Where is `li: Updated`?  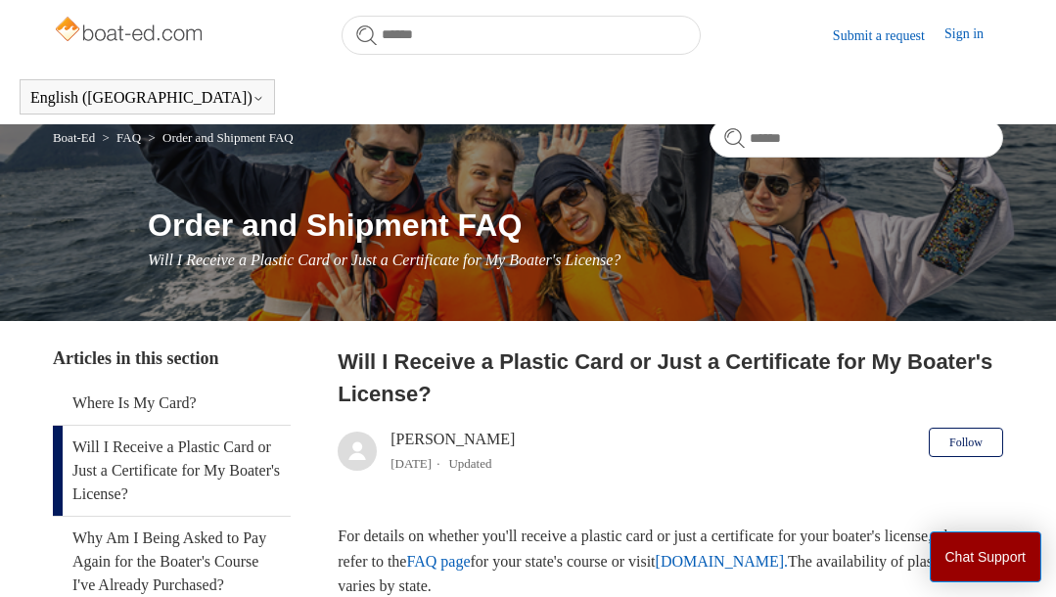
li: Updated is located at coordinates (470, 463).